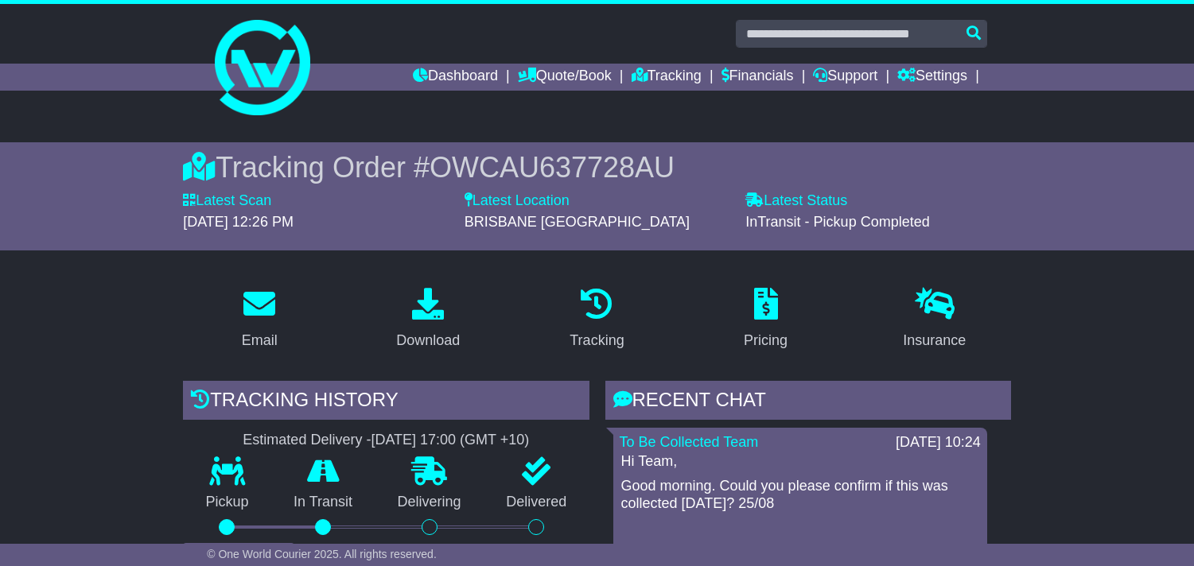  What do you see at coordinates (934, 320) in the screenshot?
I see `a: Insurance` at bounding box center [934, 320].